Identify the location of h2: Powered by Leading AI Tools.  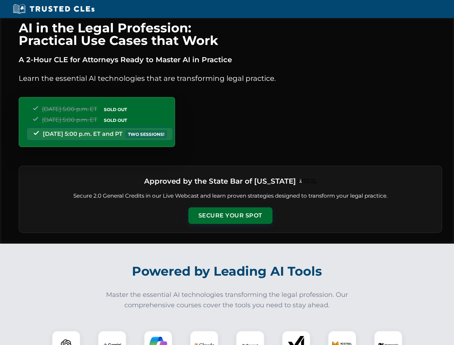
(227, 272).